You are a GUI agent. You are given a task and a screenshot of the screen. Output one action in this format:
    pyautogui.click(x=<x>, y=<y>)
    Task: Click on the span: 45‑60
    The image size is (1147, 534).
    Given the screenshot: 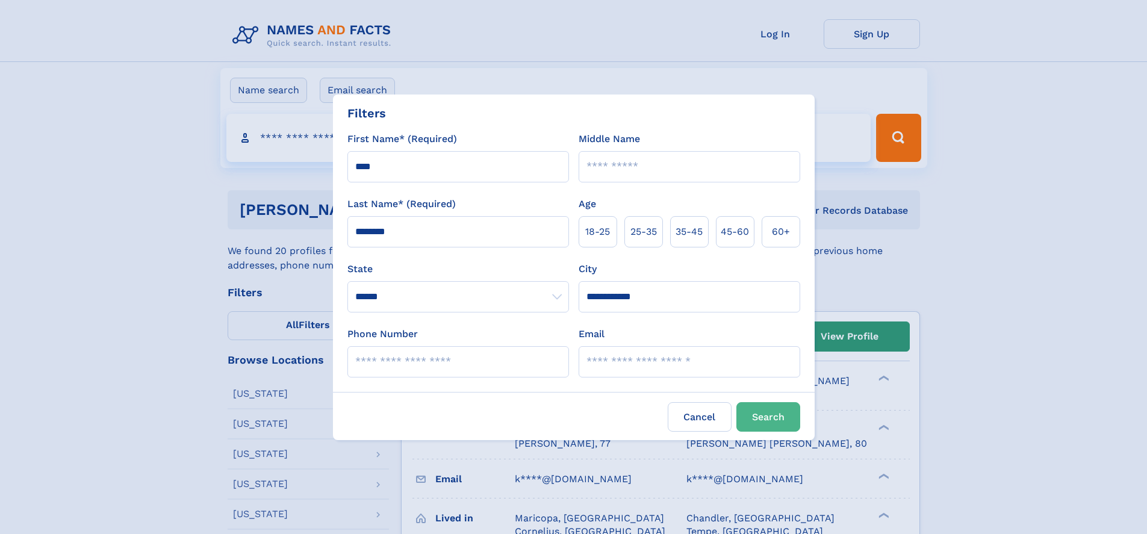 What is the action you would take?
    pyautogui.click(x=735, y=232)
    